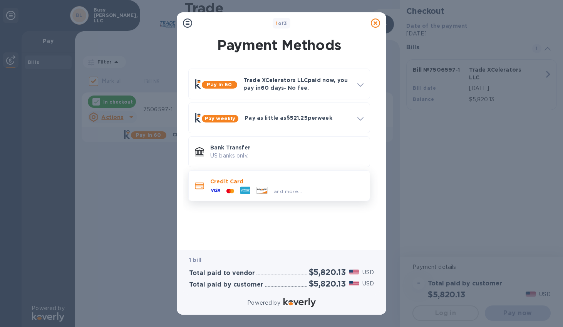 This screenshot has width=563, height=327. Describe the element at coordinates (282, 23) in the screenshot. I see `b: of 3` at that location.